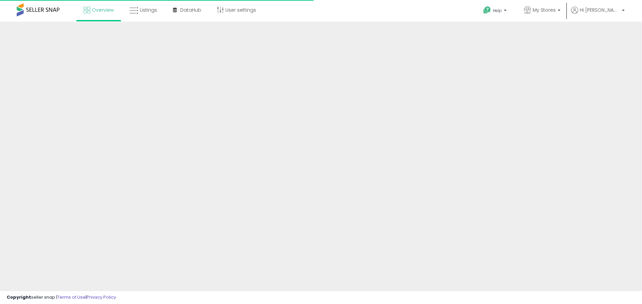 The image size is (642, 304). Describe the element at coordinates (19, 297) in the screenshot. I see `strong: Copyright` at that location.